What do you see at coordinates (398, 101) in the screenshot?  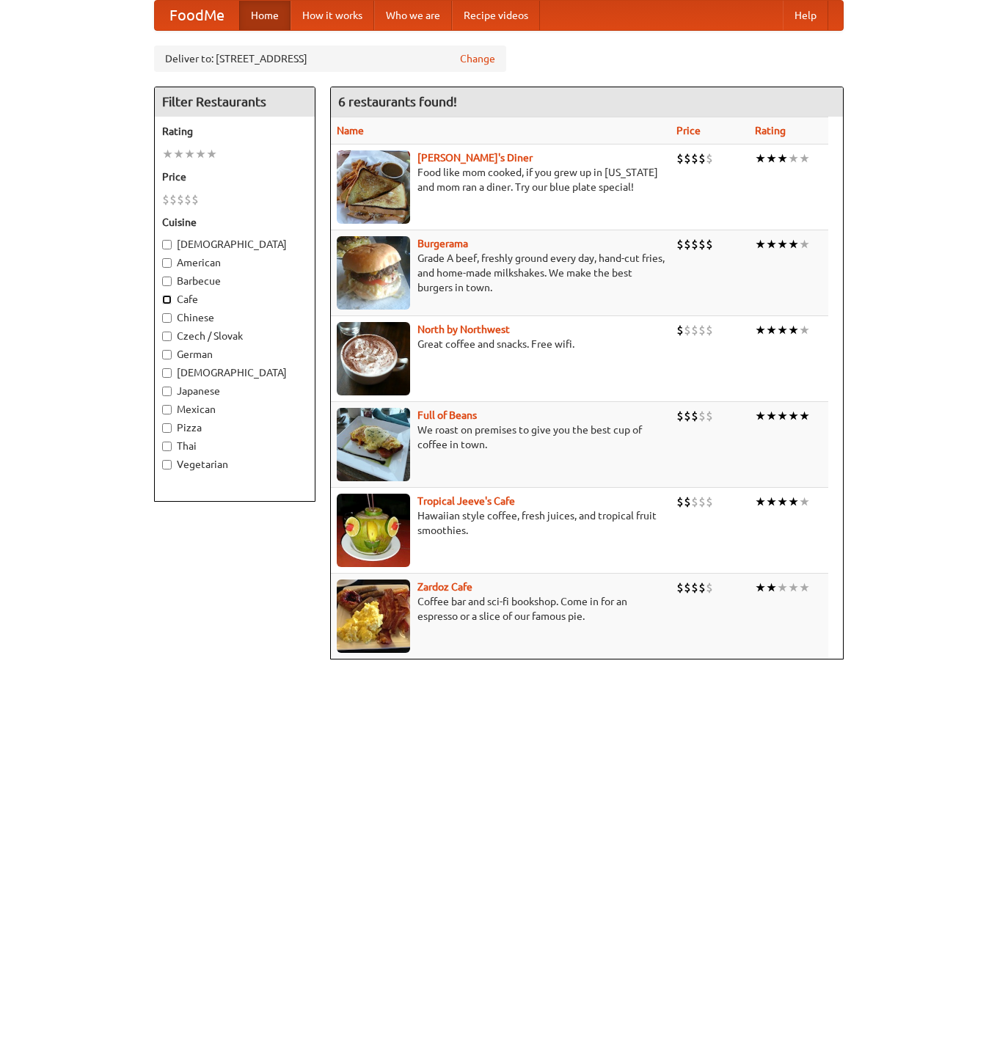 I see `ng-pluralize: 6 restaurants found!` at bounding box center [398, 101].